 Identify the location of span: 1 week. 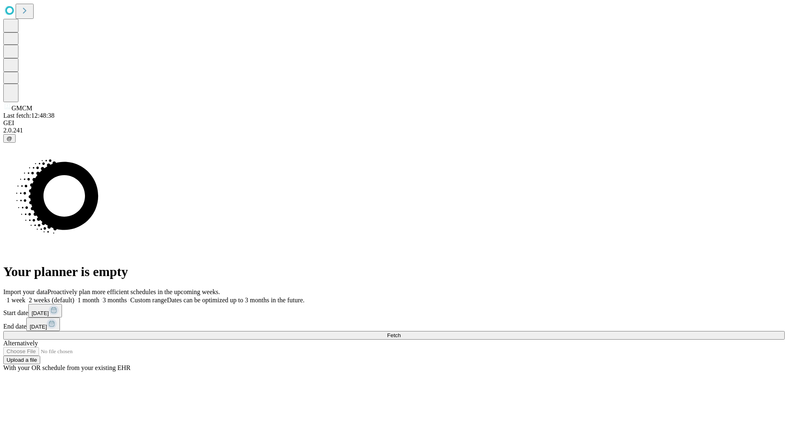
(16, 300).